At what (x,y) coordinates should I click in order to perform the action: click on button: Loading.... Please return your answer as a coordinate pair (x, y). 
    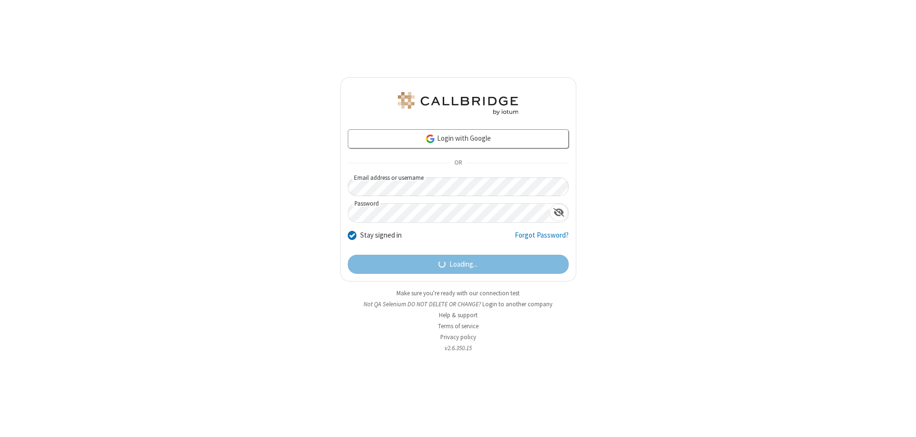
    Looking at the image, I should click on (458, 264).